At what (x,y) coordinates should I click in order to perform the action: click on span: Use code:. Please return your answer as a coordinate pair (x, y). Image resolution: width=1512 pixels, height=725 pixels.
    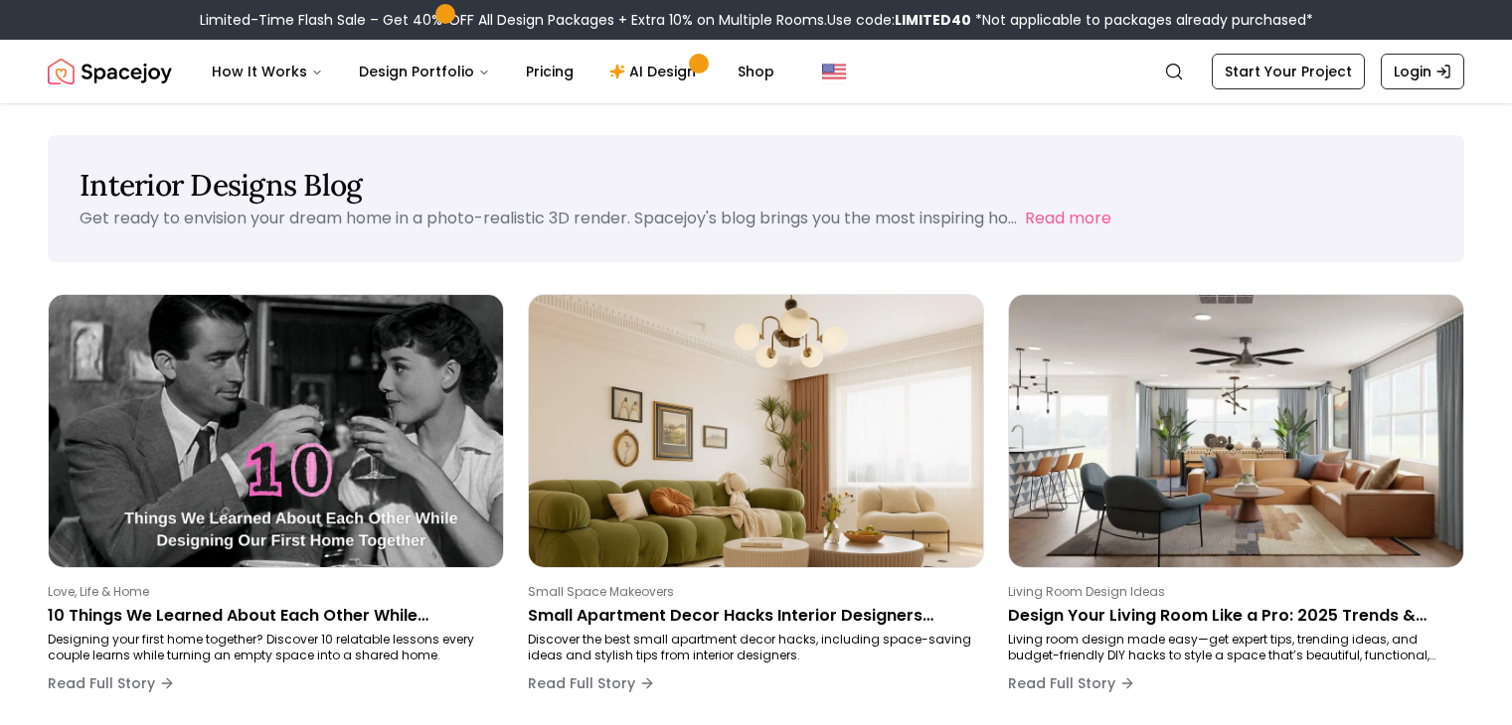
    Looking at the image, I should click on (898, 20).